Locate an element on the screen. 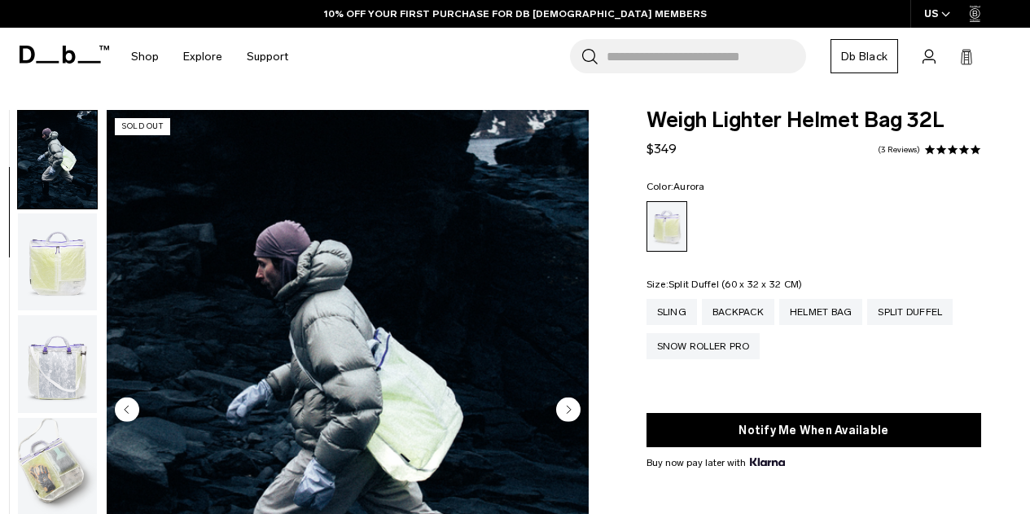  a: Shop is located at coordinates (145, 56).